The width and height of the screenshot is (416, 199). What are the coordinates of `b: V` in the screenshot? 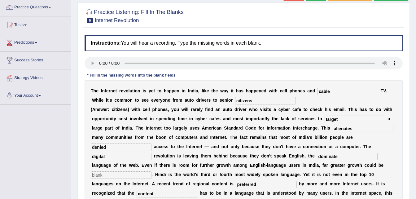 It's located at (384, 91).